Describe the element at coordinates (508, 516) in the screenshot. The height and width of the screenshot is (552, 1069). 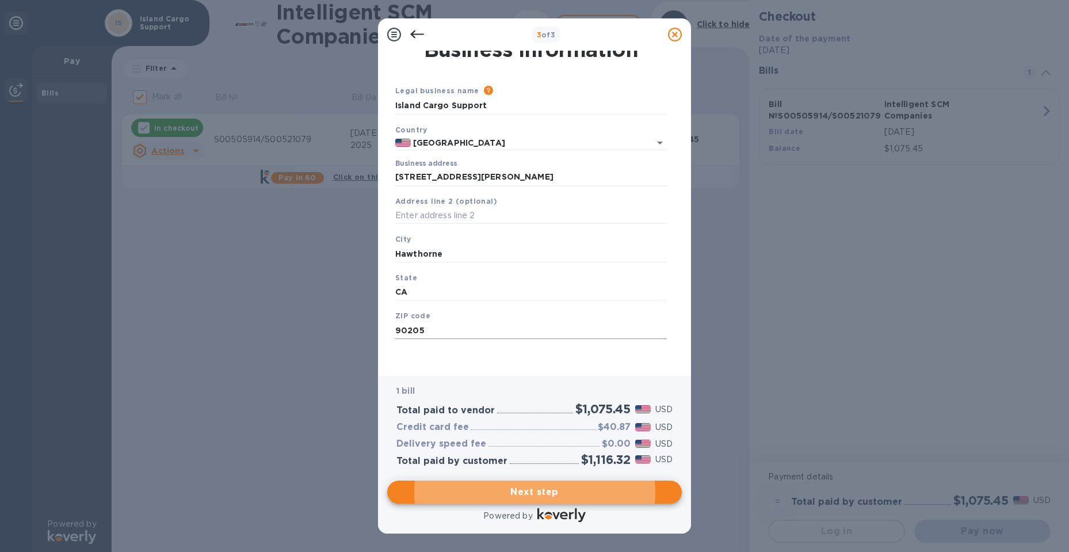
I see `p: Powered by` at that location.